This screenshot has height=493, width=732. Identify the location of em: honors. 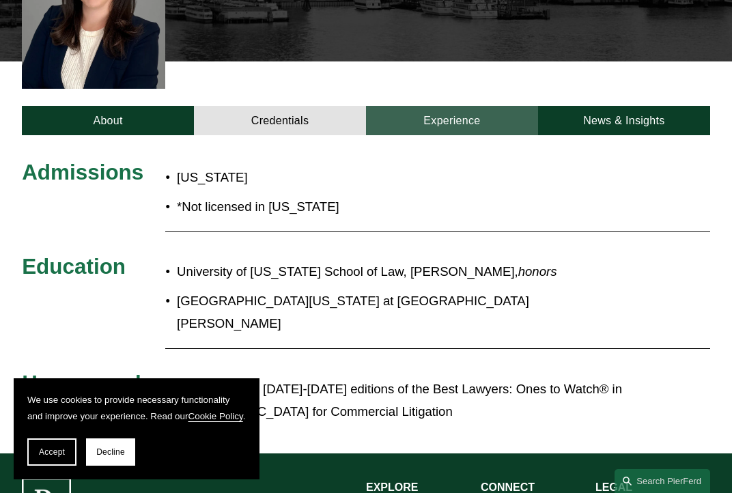
(538, 271).